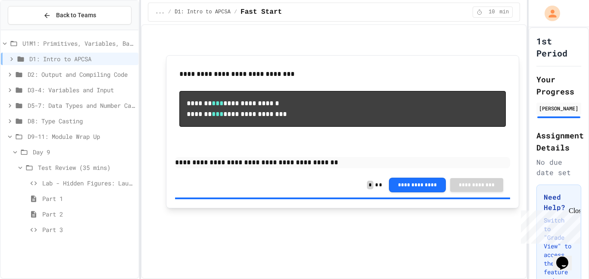 Image resolution: width=589 pixels, height=279 pixels. Describe the element at coordinates (81, 74) in the screenshot. I see `span: D2: Output and Compiling Code` at that location.